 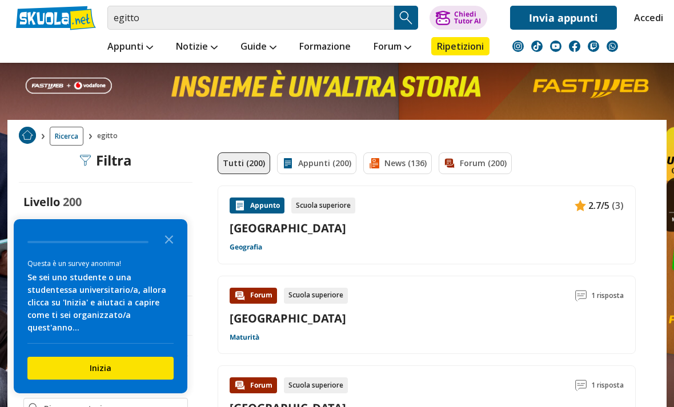 What do you see at coordinates (27, 135) in the screenshot?
I see `img: Home` at bounding box center [27, 135].